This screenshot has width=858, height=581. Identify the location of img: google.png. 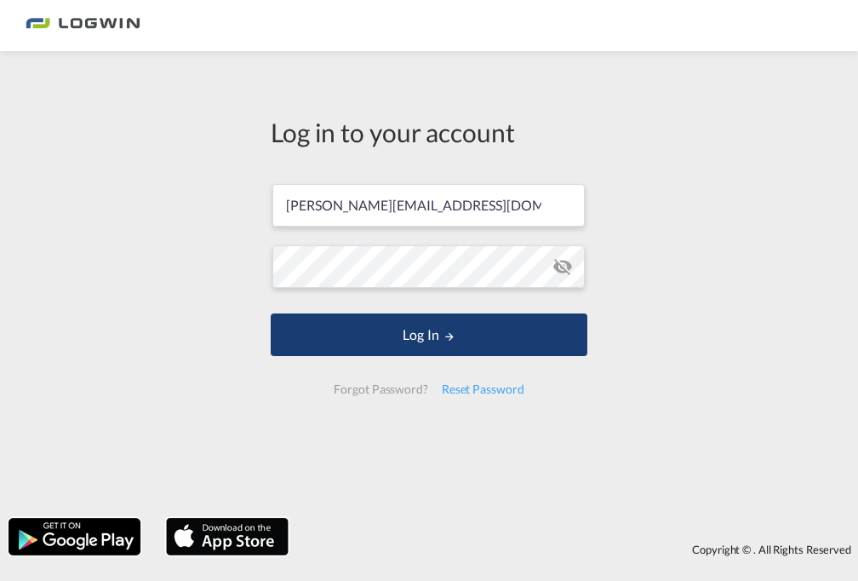
(74, 536).